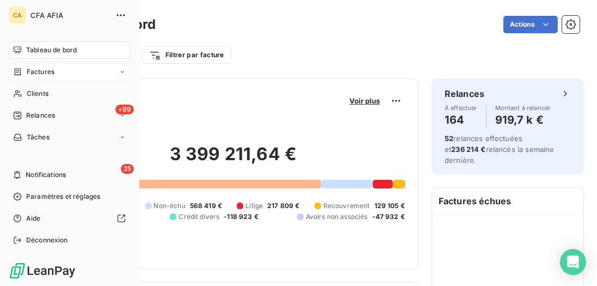  What do you see at coordinates (40, 115) in the screenshot?
I see `span: Relances` at bounding box center [40, 115].